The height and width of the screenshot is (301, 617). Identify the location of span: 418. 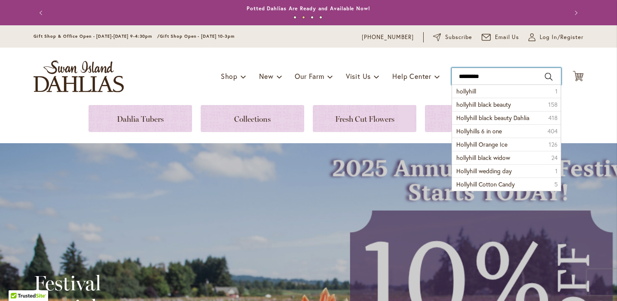
(553, 118).